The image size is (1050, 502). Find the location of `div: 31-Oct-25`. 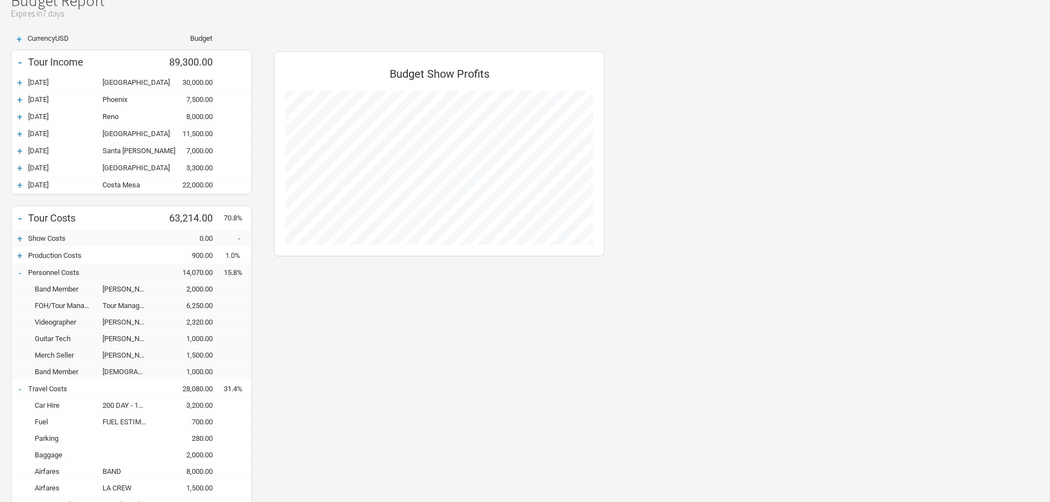

div: 31-Oct-25 is located at coordinates (65, 185).